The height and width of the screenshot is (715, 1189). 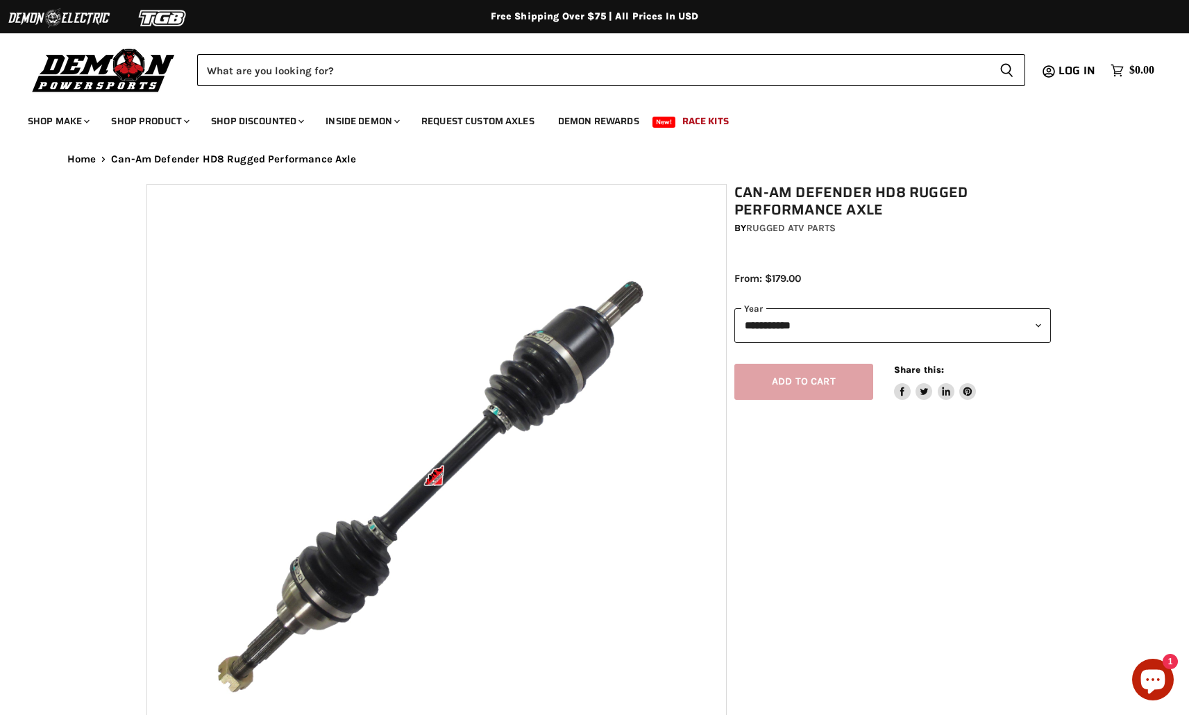 I want to click on img: Demon Powersports, so click(x=103, y=69).